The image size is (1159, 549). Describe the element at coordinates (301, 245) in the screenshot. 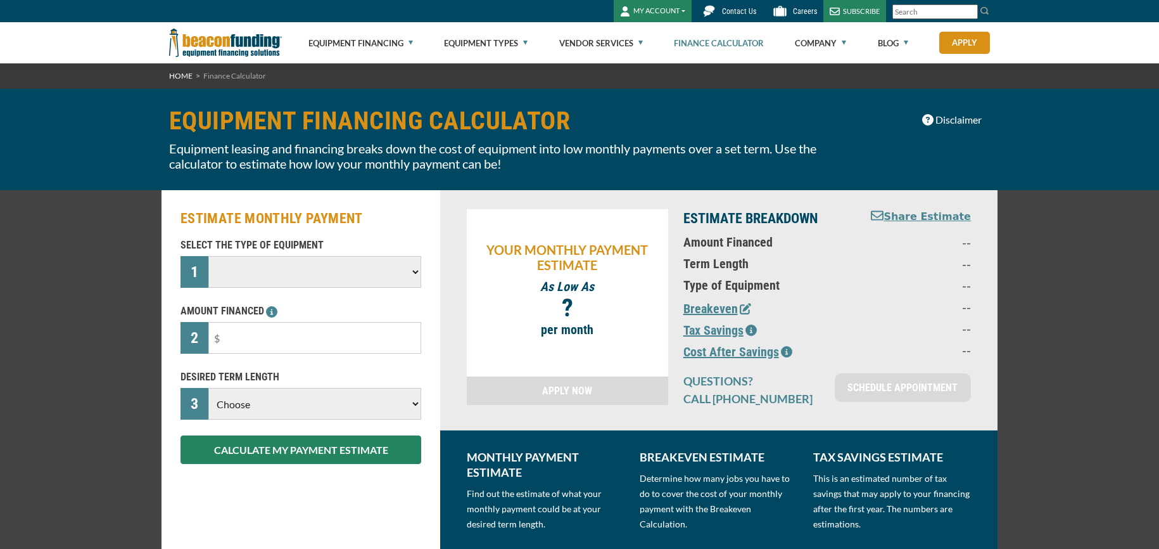

I see `p: SELECT THE TYPE OF EQUIPMENT` at that location.